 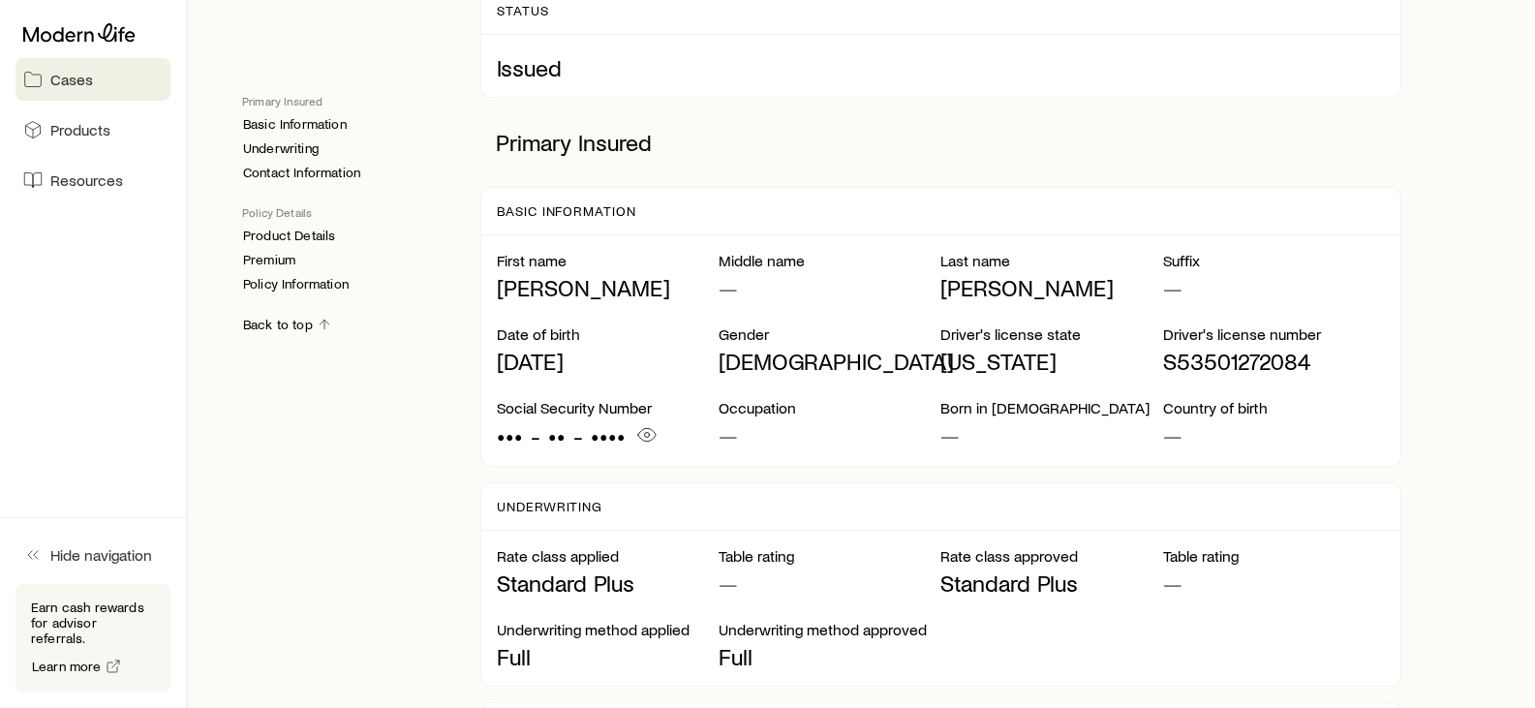 I want to click on p: Policy Details, so click(x=346, y=212).